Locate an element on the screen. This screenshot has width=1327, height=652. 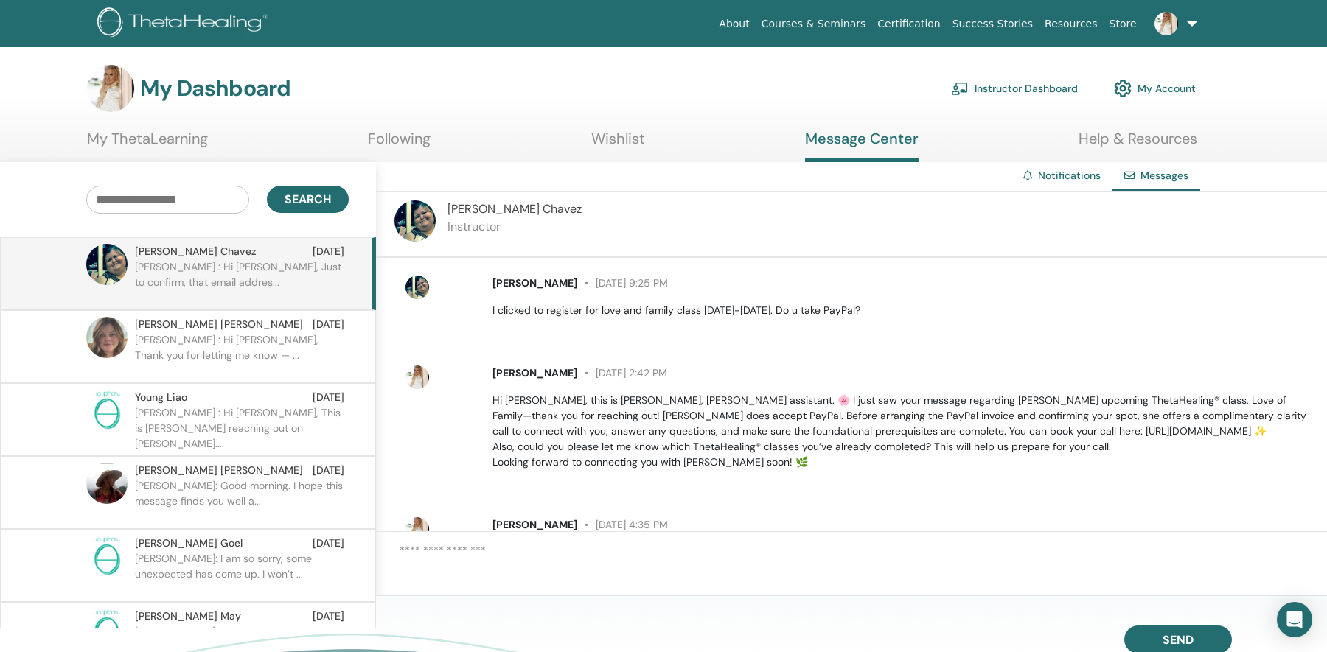
span: Search is located at coordinates (307, 199).